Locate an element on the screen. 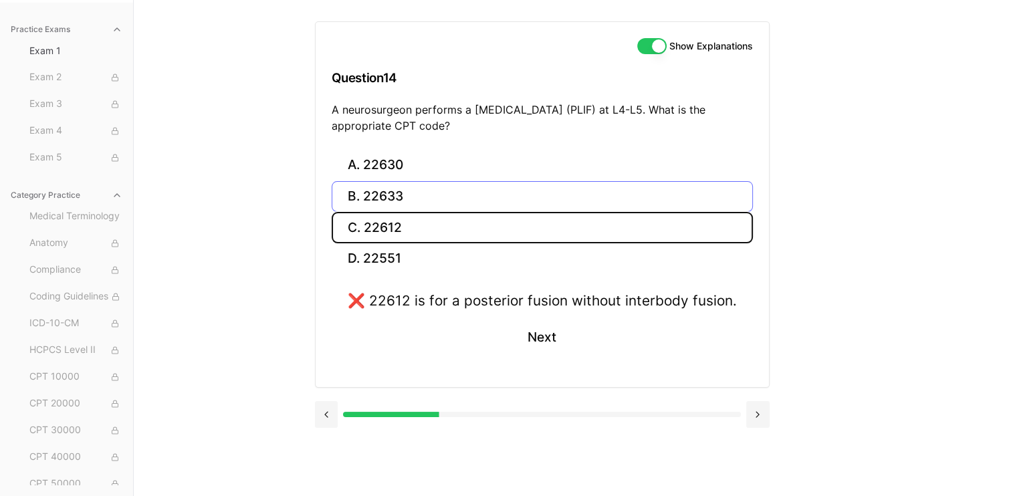 This screenshot has height=496, width=1017. button: Coding Guidelines is located at coordinates (76, 297).